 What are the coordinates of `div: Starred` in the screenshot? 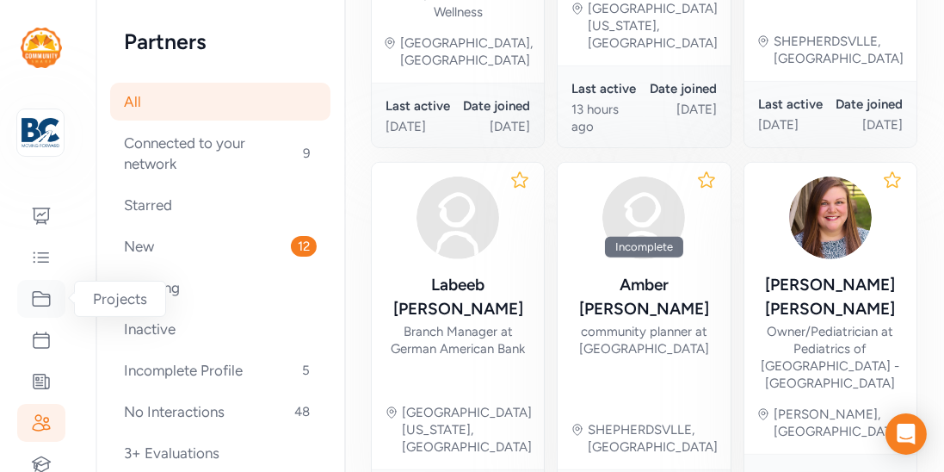 It's located at (220, 205).